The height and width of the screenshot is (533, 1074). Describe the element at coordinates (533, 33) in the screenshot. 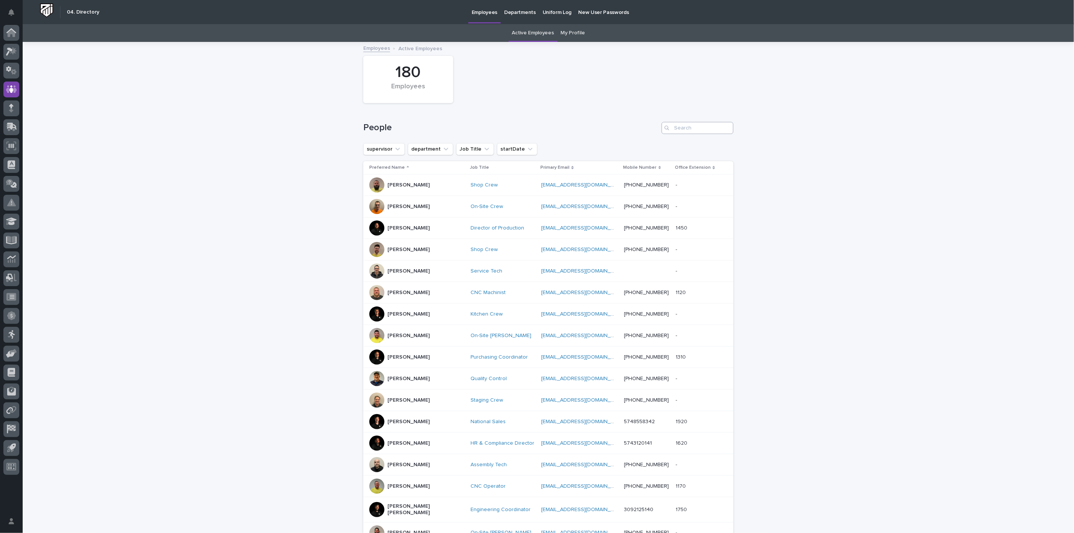

I see `a: Active Employees` at that location.